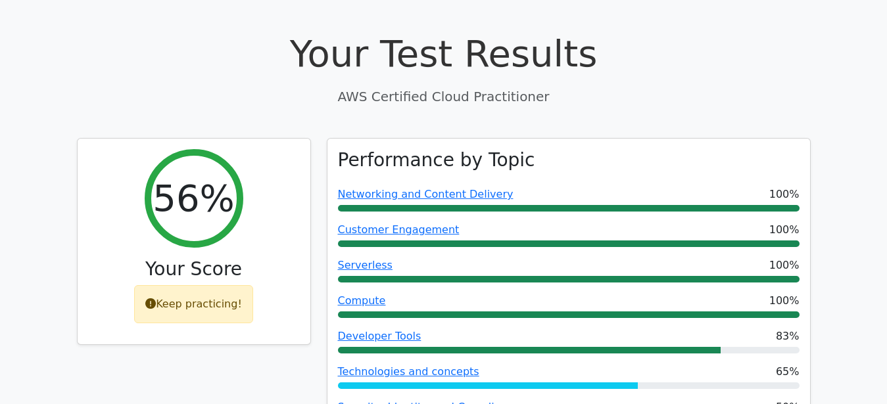 The height and width of the screenshot is (404, 887). I want to click on a: Serverless, so click(365, 265).